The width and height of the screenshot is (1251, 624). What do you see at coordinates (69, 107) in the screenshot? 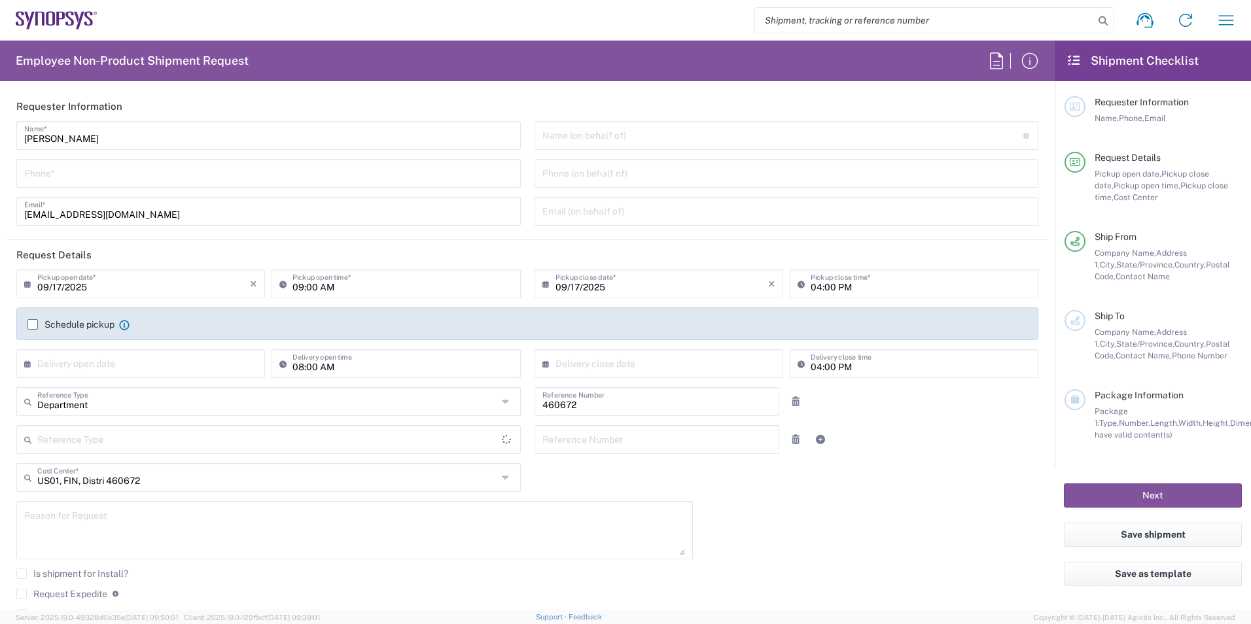
I see `h2: Requester Information` at bounding box center [69, 107].